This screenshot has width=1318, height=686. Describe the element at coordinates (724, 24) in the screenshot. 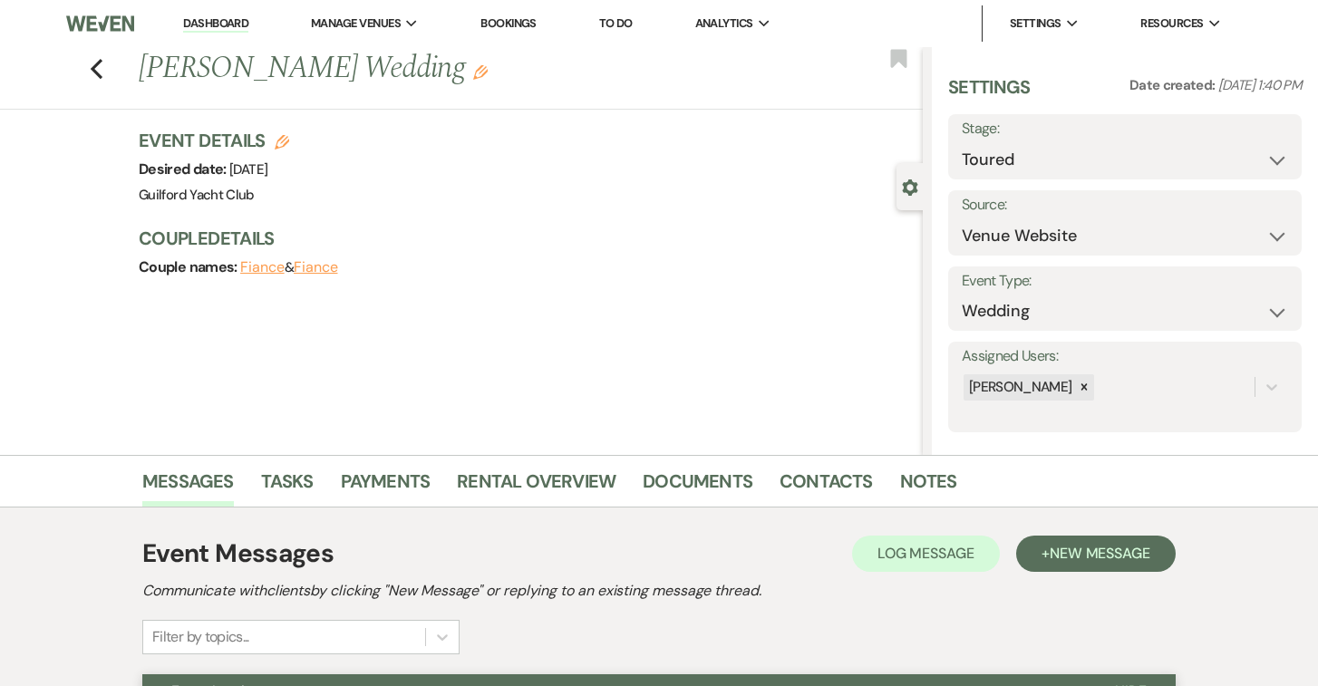

I see `span: Analytics` at that location.